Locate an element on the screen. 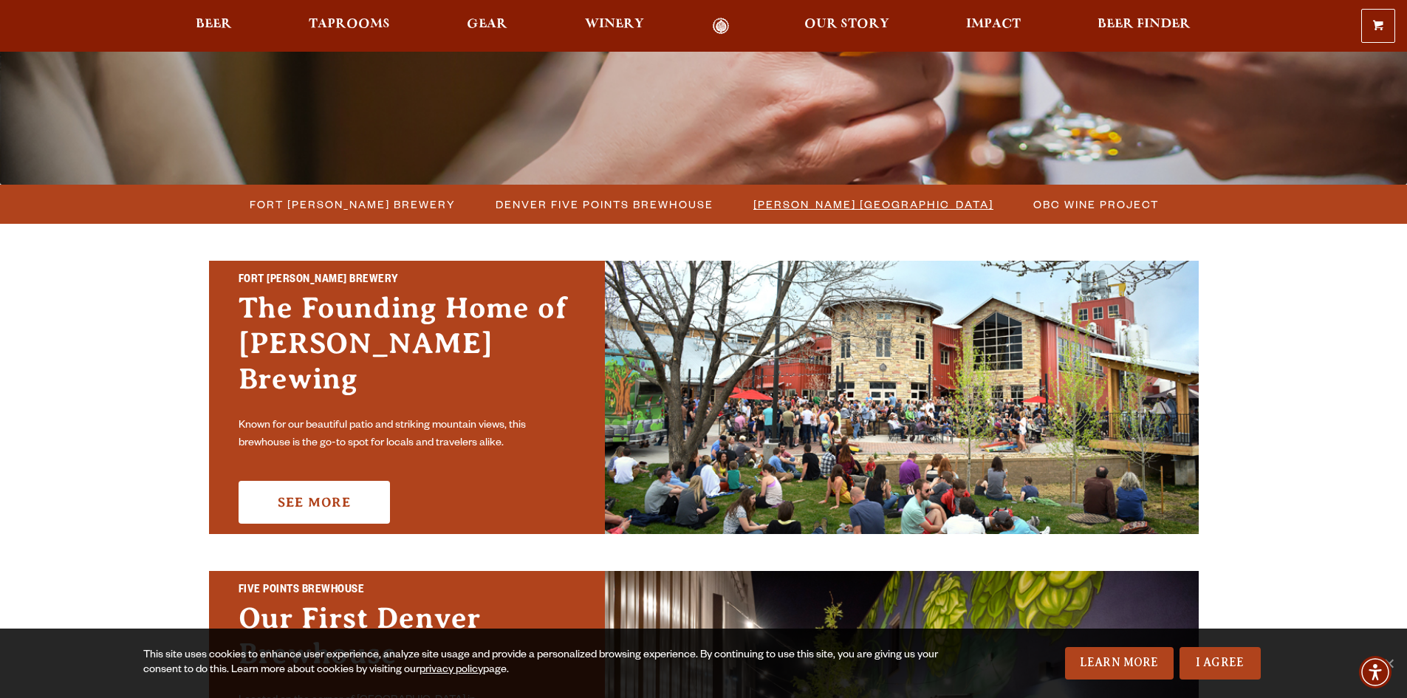 The image size is (1407, 698). a: Learn More is located at coordinates (1119, 663).